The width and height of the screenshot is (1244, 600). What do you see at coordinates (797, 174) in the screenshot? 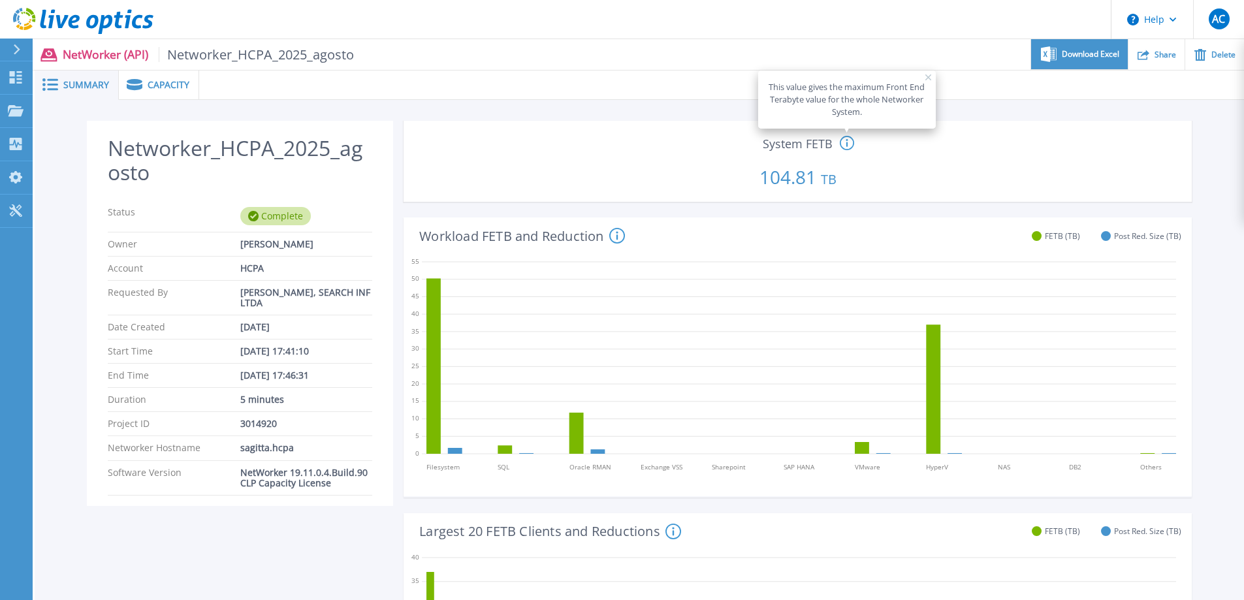
I see `p: 104.81` at bounding box center [797, 174].